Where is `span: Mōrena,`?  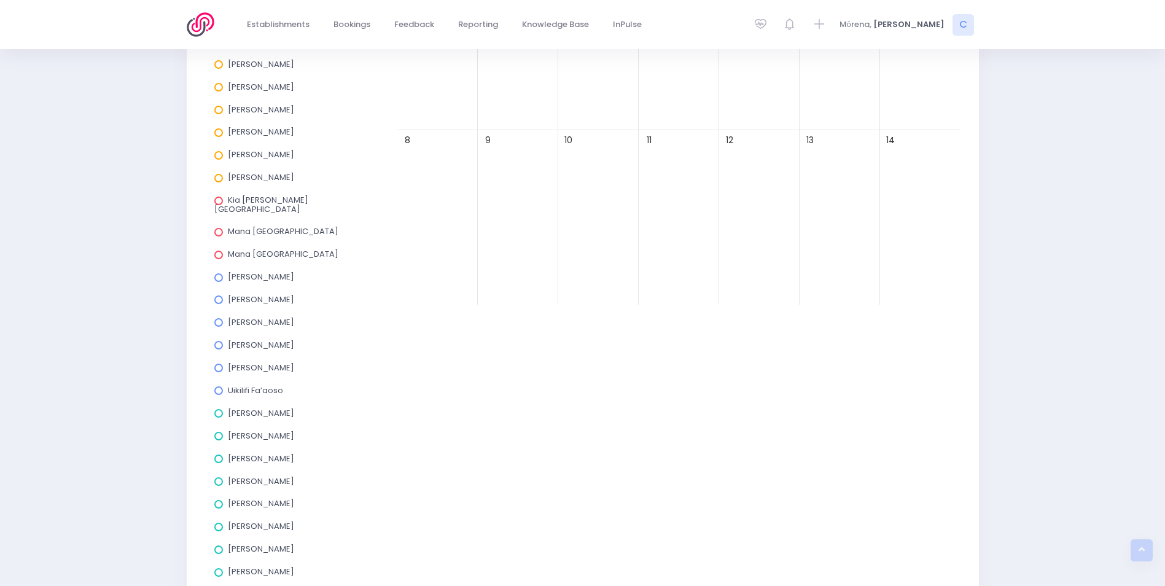 span: Mōrena, is located at coordinates (856, 25).